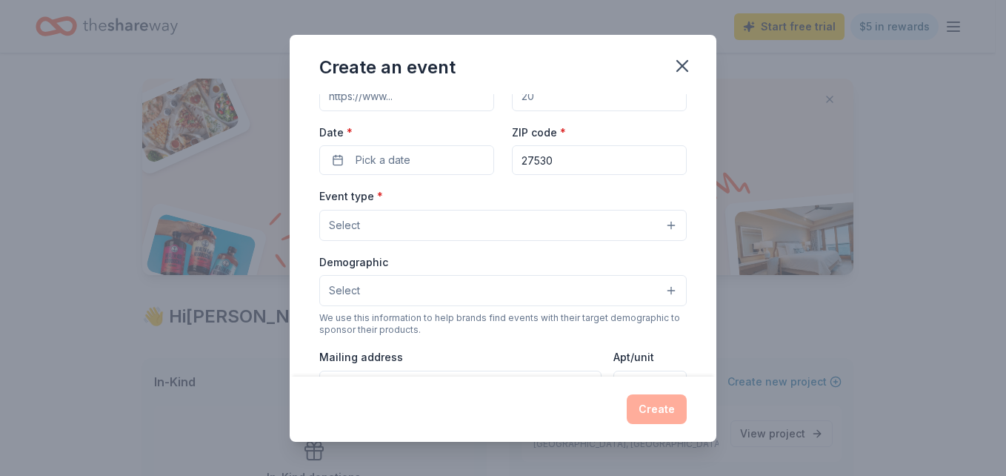  I want to click on label: Apt/unit, so click(633, 357).